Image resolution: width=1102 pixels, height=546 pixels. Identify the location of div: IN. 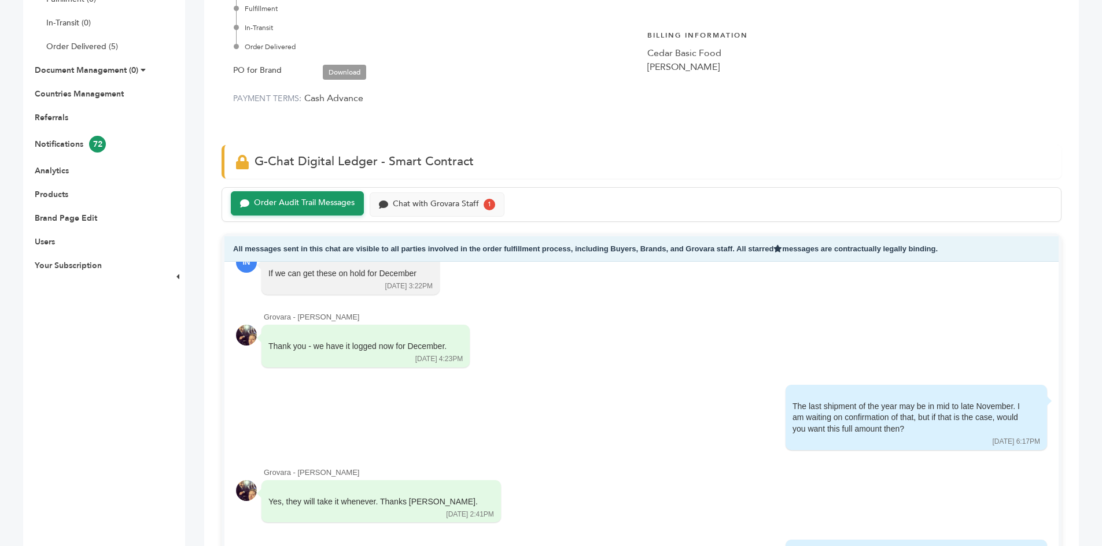
(246, 263).